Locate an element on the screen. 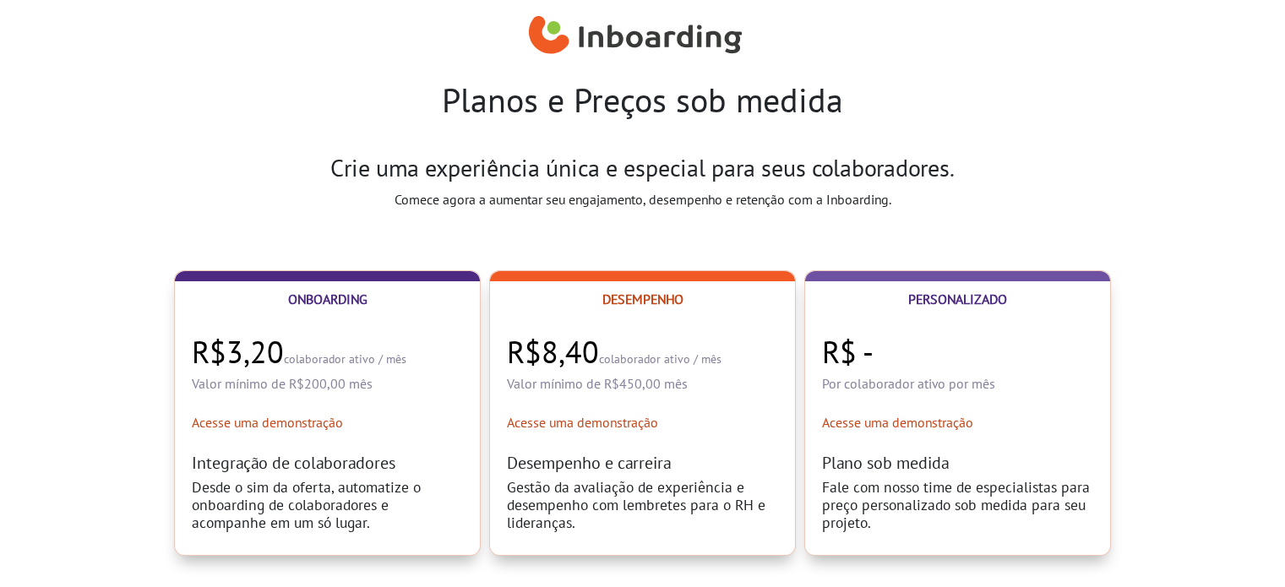 Image resolution: width=1285 pixels, height=587 pixels. h3: Integração de colaboradores is located at coordinates (327, 463).